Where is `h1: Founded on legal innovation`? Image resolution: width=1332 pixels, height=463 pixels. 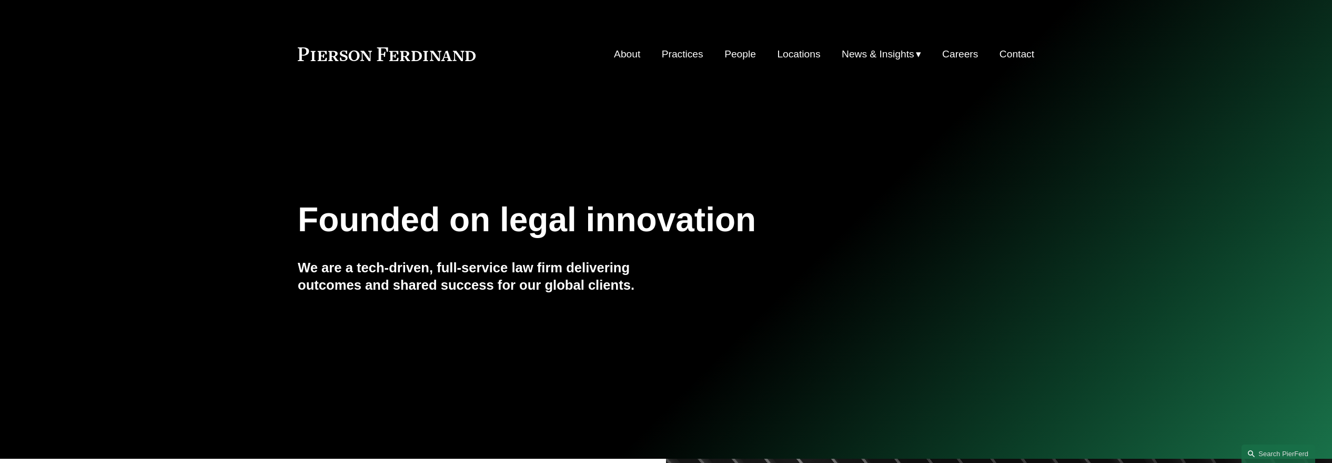 h1: Founded on legal innovation is located at coordinates (605, 219).